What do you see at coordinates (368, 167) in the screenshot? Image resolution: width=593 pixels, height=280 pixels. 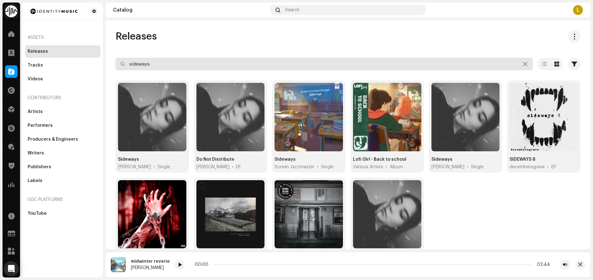 I see `span: Various Artists` at bounding box center [368, 167].